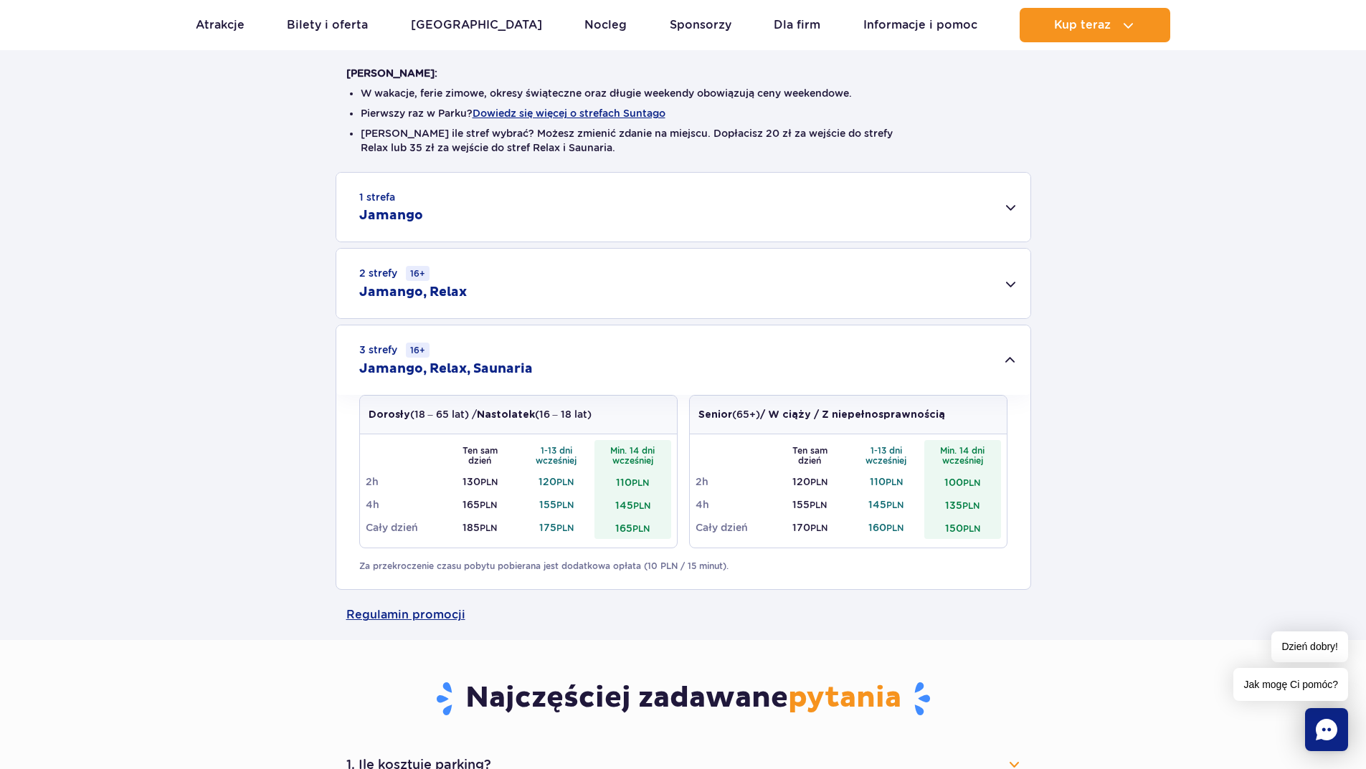  I want to click on span: Jak mogę Ci pomóc?, so click(1291, 685).